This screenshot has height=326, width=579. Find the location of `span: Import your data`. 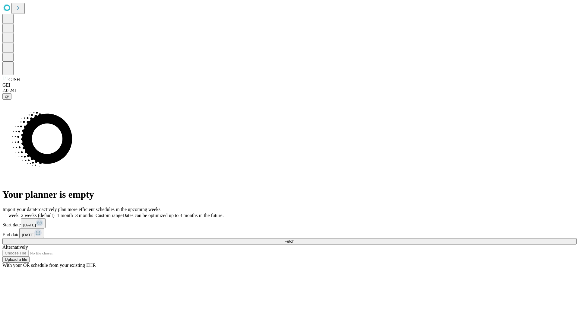

span: Import your data is located at coordinates (19, 209).